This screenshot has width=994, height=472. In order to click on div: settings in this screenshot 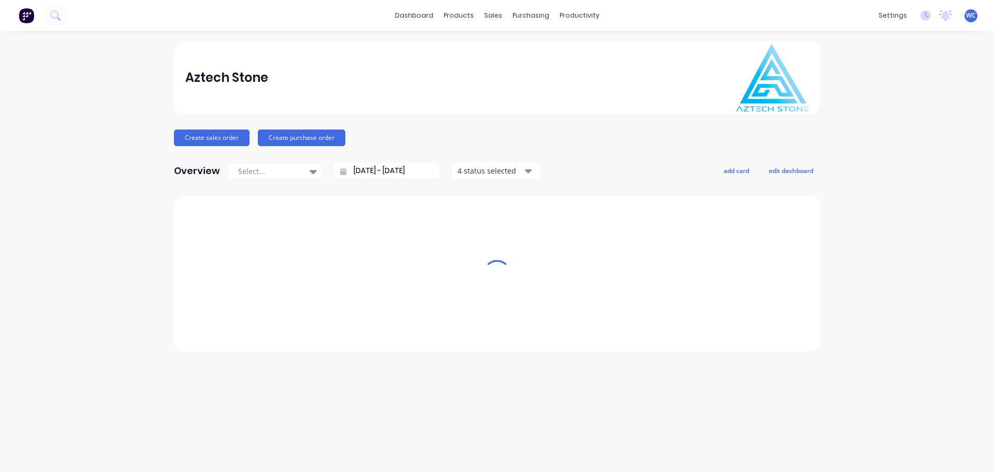, I will do `click(893, 16)`.